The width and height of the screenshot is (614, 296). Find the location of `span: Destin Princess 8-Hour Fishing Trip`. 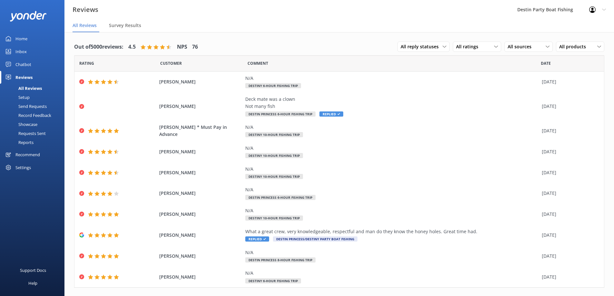

span: Destin Princess 8-Hour Fishing Trip is located at coordinates (280, 260).